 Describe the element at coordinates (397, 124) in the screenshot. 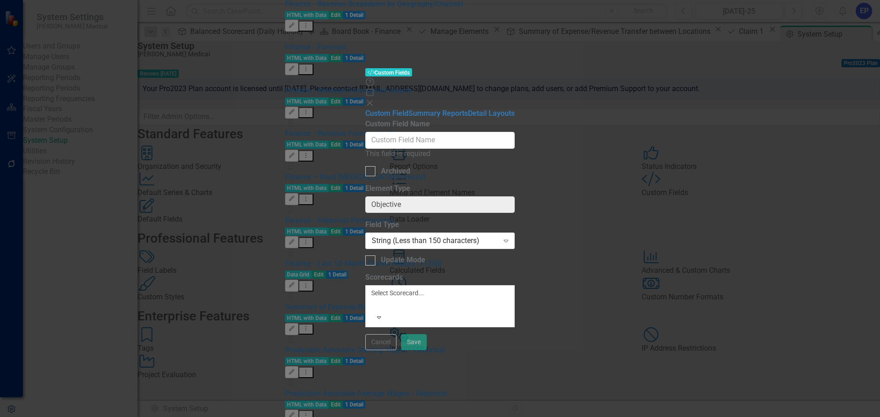

I see `label: Custom Field Name` at that location.